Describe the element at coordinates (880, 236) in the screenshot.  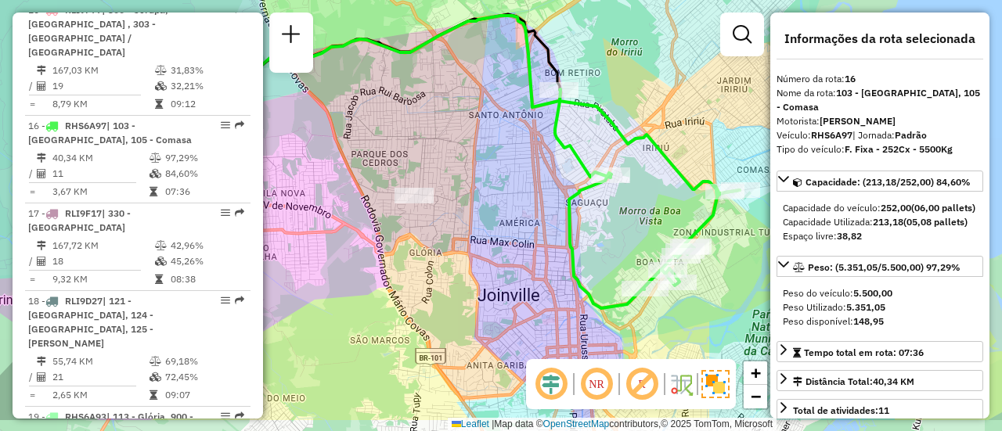
I see `div: Espaço livre:` at that location.